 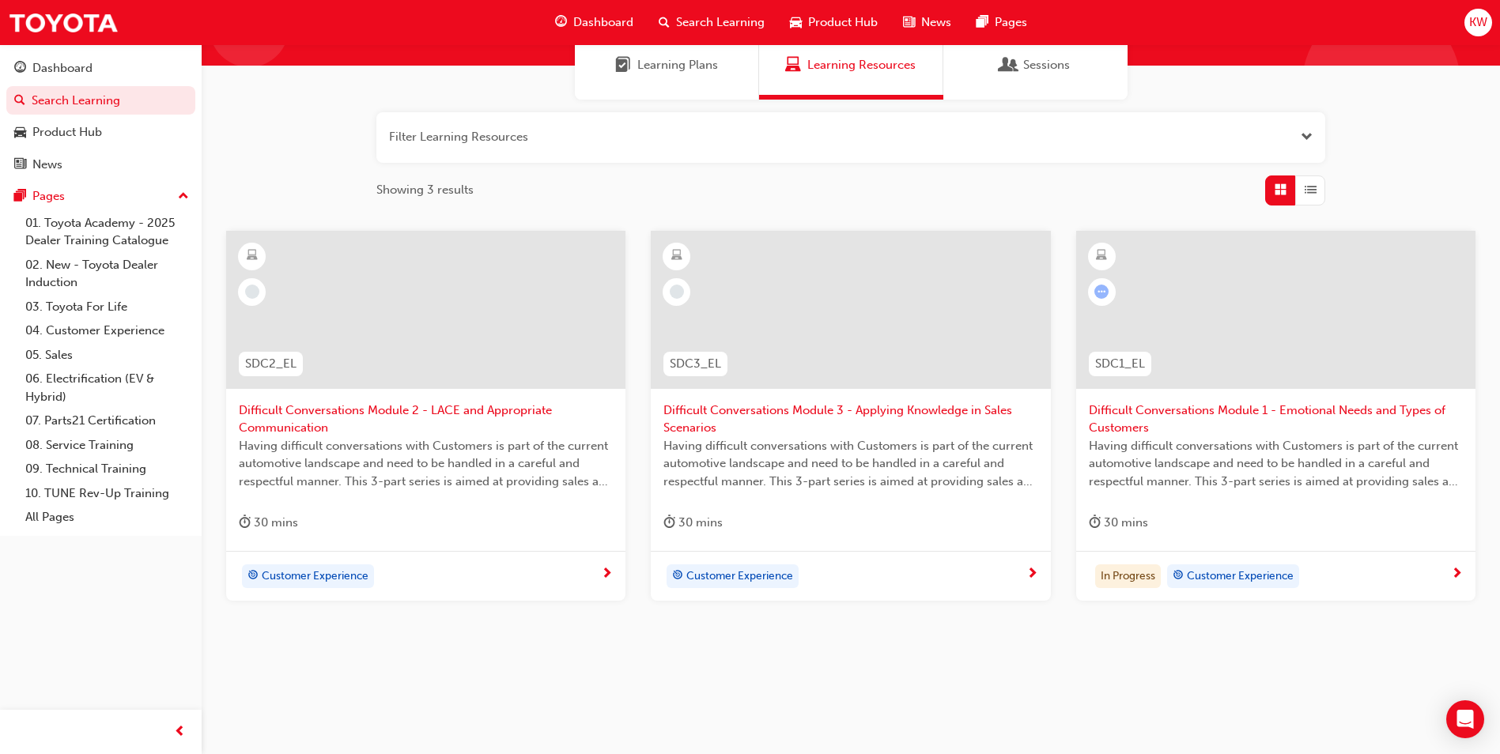 What do you see at coordinates (1280, 190) in the screenshot?
I see `span: Grid` at bounding box center [1280, 190].